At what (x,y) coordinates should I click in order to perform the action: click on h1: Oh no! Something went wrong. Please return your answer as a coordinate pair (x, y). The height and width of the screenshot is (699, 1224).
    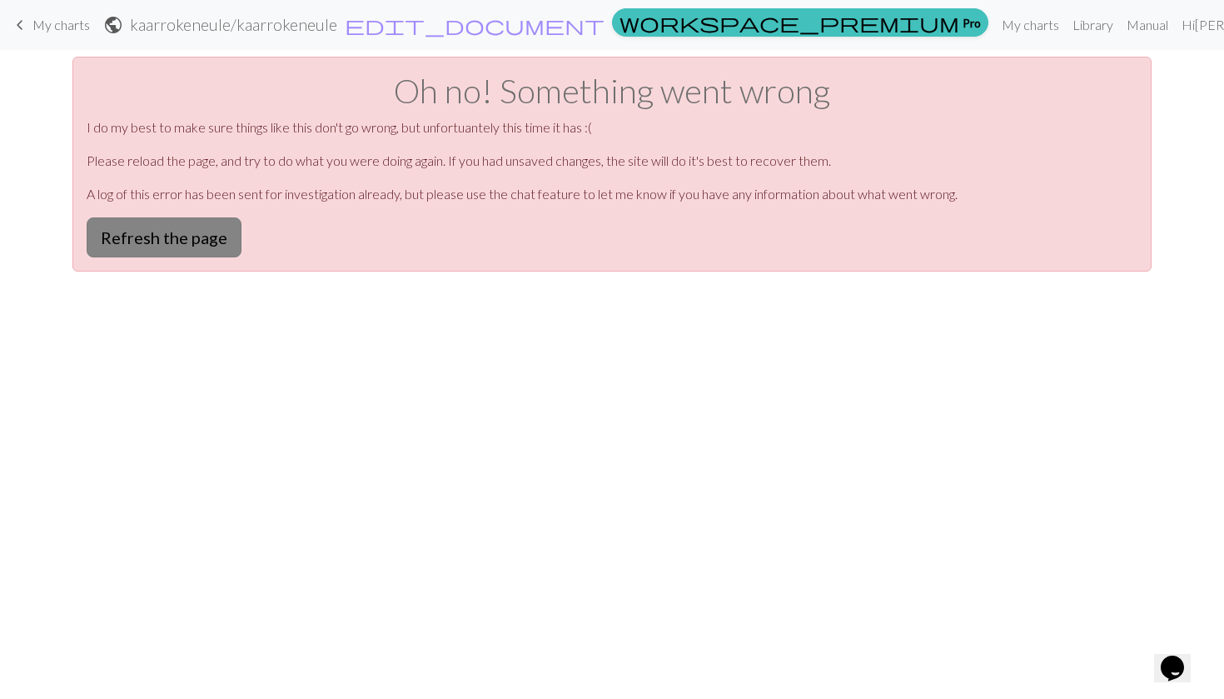
    Looking at the image, I should click on (612, 91).